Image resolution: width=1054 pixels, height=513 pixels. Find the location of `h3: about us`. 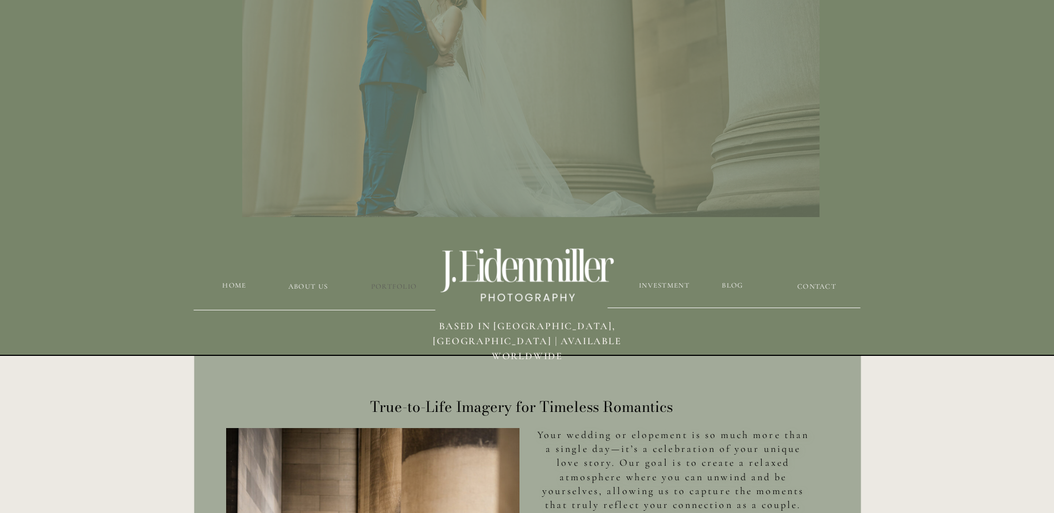

h3: about us is located at coordinates (308, 287).